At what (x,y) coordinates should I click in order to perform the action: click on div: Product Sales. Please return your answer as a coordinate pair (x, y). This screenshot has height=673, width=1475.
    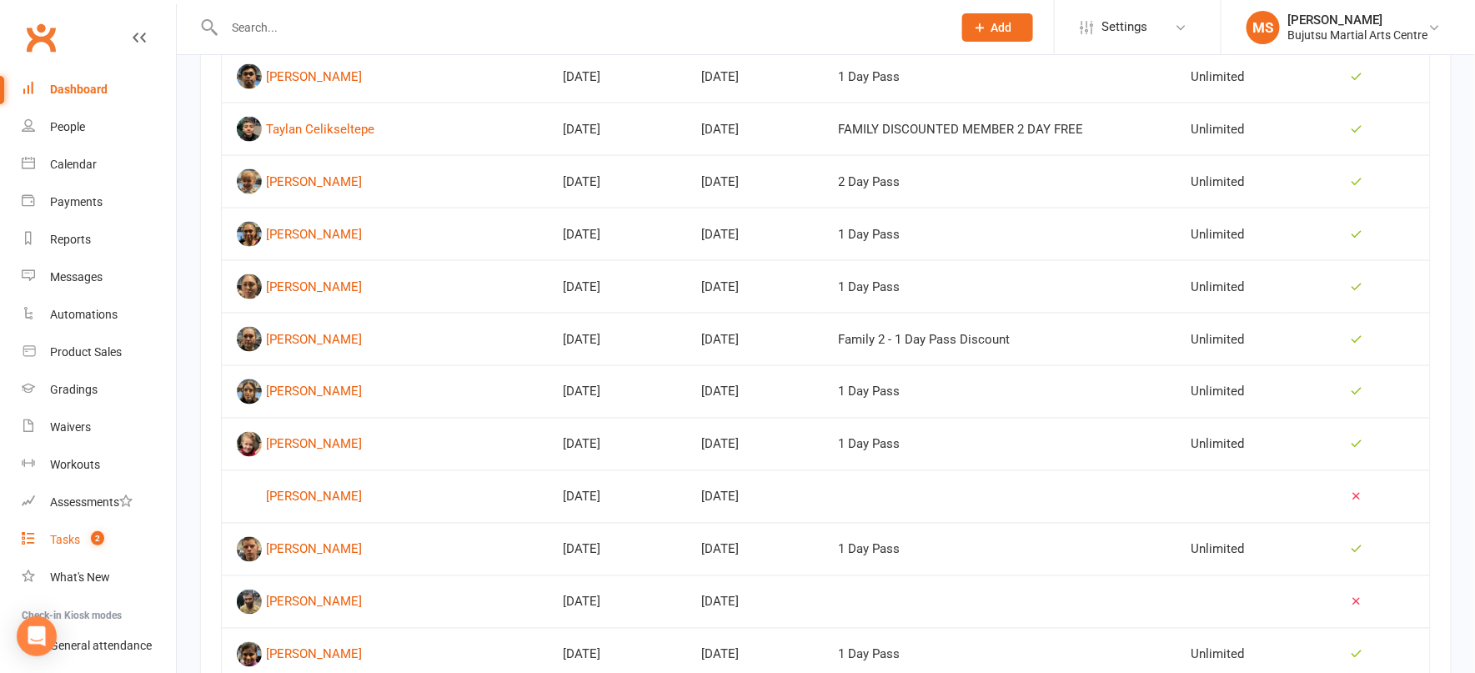
    Looking at the image, I should click on (86, 352).